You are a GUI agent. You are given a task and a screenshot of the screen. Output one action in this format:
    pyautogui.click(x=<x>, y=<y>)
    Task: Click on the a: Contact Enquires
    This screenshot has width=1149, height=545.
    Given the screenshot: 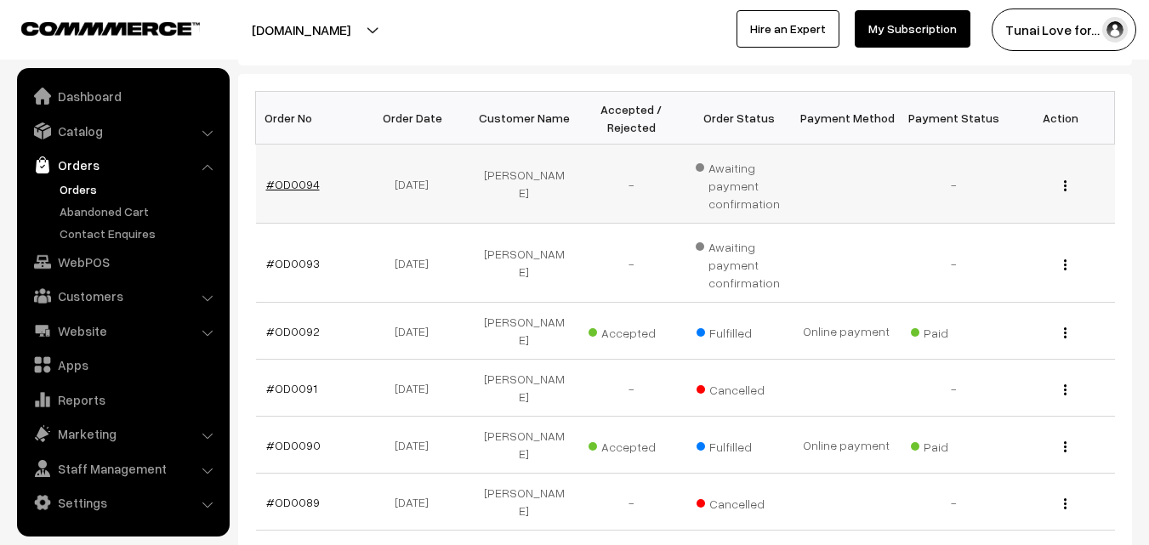 What is the action you would take?
    pyautogui.click(x=139, y=233)
    